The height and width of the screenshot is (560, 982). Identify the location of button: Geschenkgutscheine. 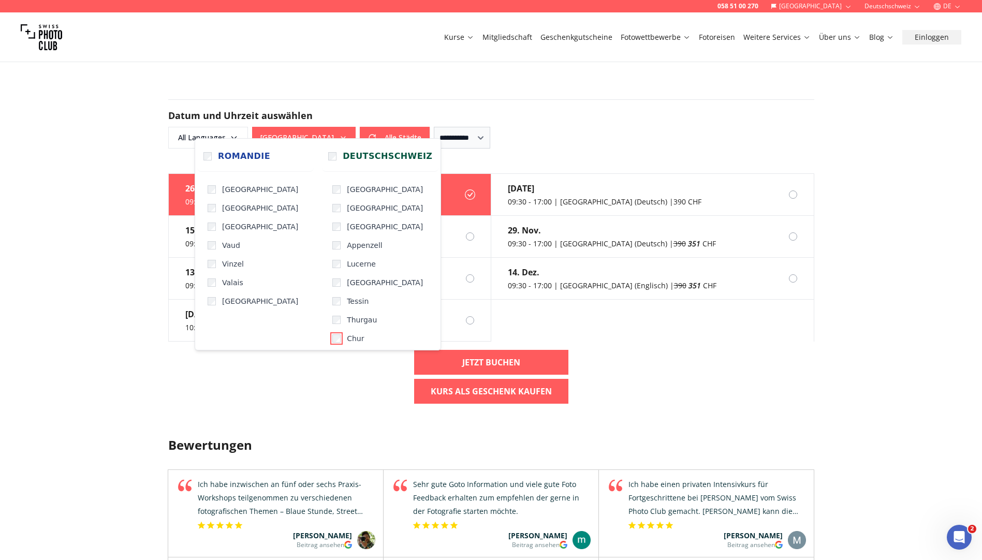
(576, 37).